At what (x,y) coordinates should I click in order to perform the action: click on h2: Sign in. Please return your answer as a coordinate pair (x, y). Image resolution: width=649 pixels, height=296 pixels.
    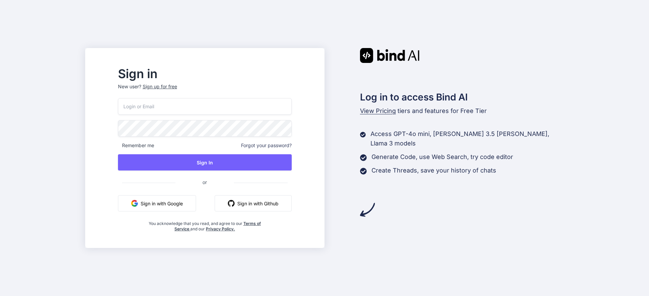
    Looking at the image, I should click on (205, 74).